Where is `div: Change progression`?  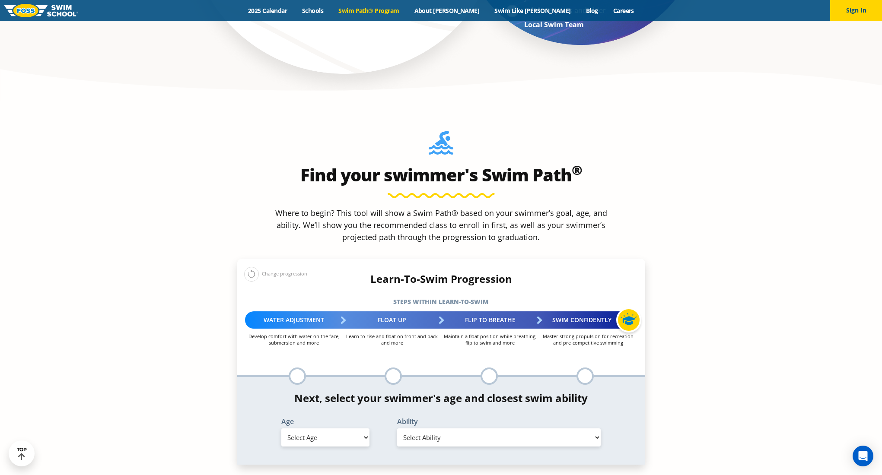
div: Change progression is located at coordinates (276, 274).